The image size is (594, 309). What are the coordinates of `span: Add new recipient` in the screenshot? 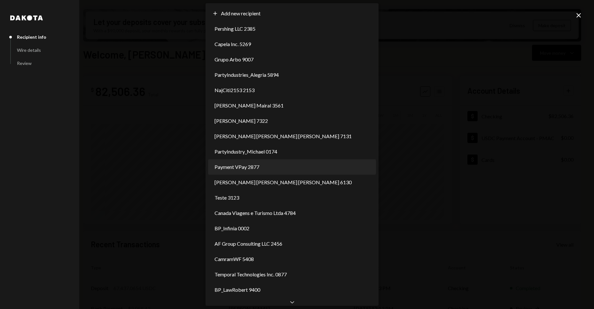 It's located at (241, 13).